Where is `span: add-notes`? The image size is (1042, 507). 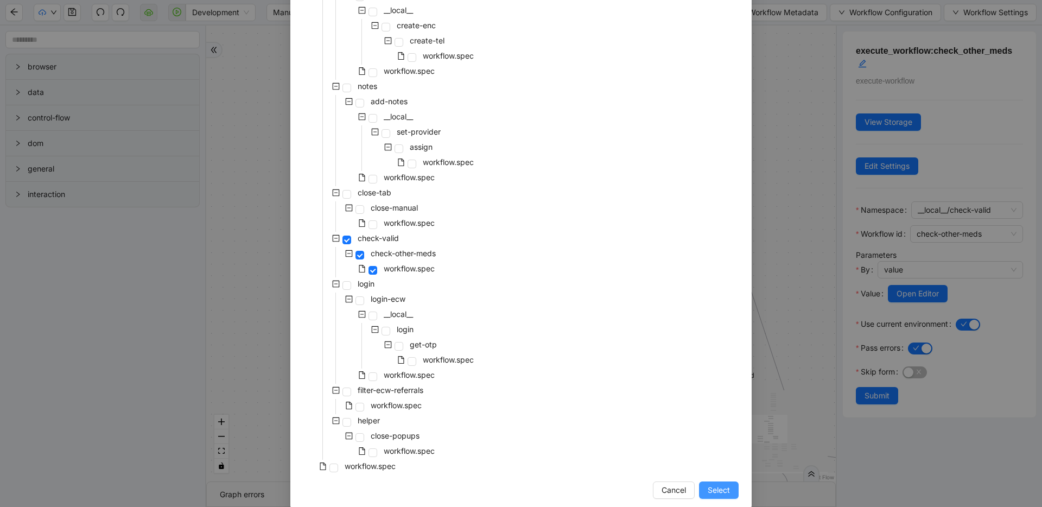 span: add-notes is located at coordinates (389, 101).